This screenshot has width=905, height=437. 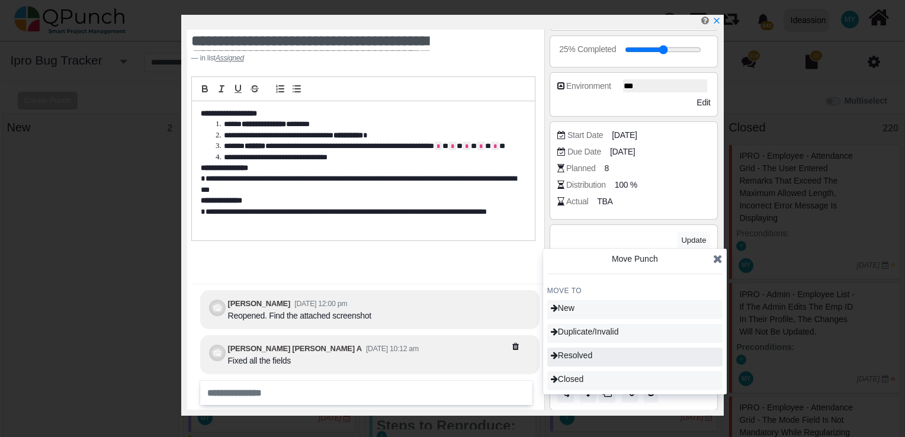 I want to click on u: Assigned, so click(x=230, y=58).